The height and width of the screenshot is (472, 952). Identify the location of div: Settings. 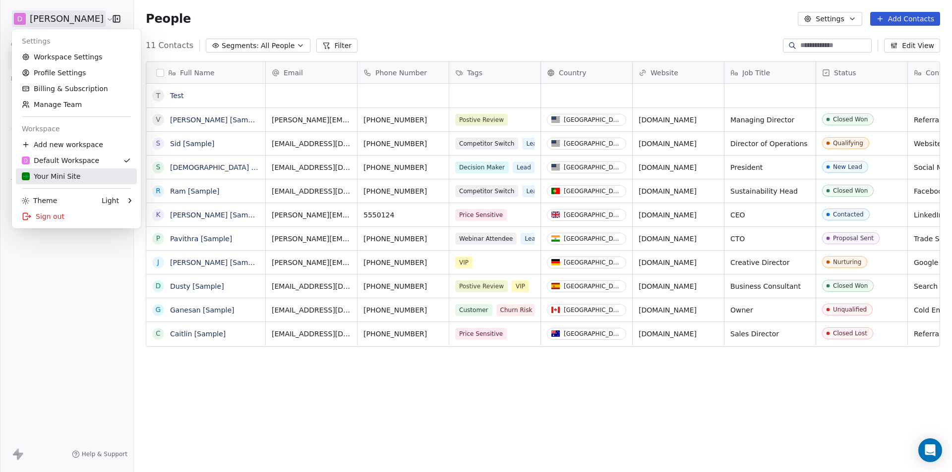
(76, 41).